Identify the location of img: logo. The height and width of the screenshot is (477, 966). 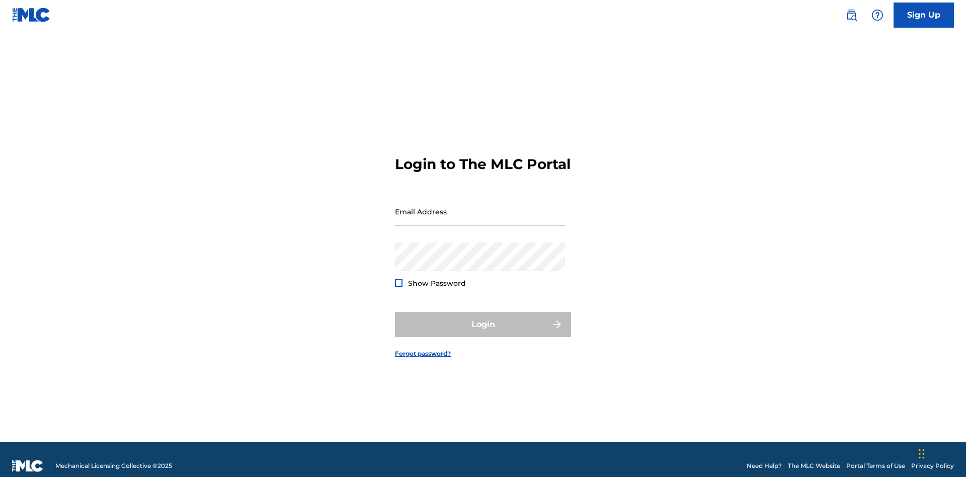
(28, 466).